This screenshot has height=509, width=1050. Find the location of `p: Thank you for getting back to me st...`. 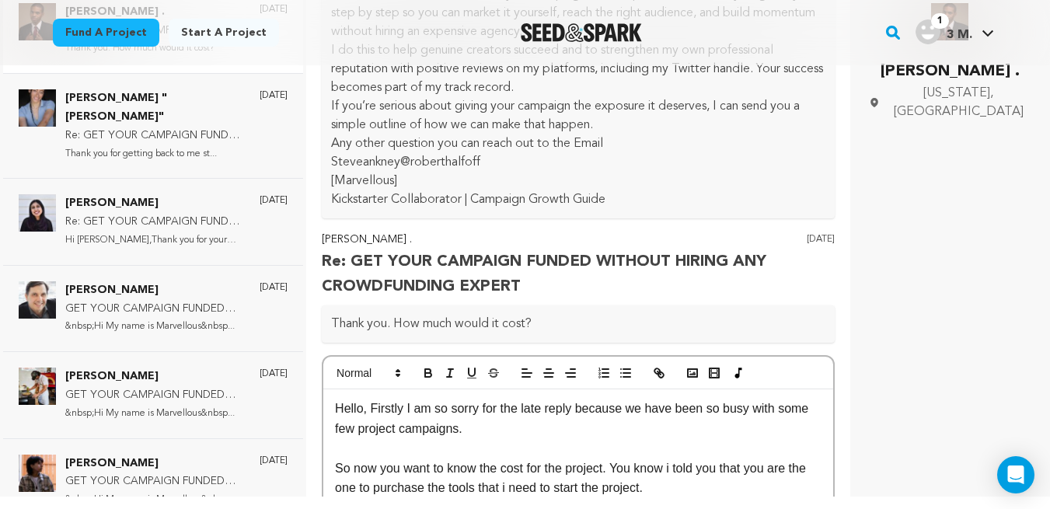

p: Thank you for getting back to me st... is located at coordinates (155, 154).